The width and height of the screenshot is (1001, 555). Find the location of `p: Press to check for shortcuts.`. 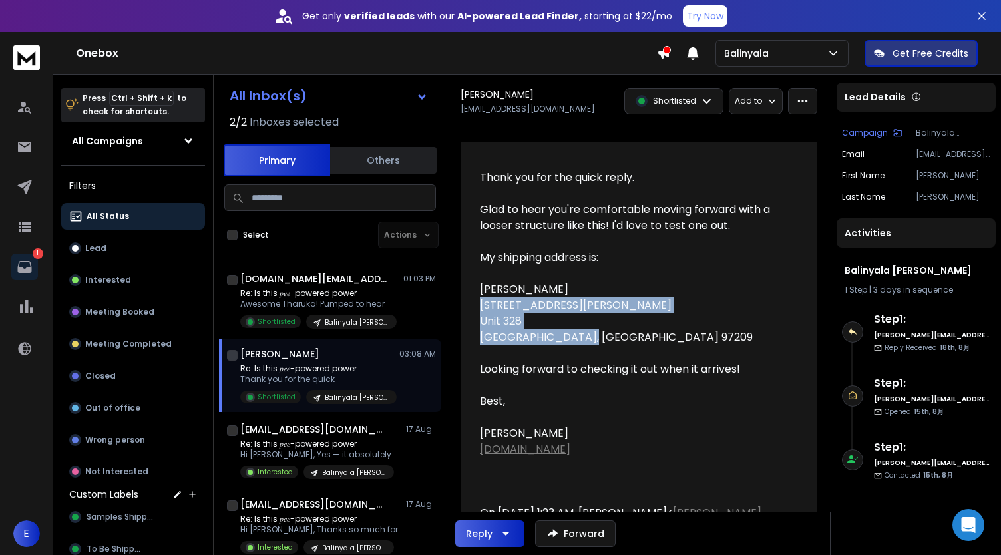

p: Press to check for shortcuts. is located at coordinates (134, 105).